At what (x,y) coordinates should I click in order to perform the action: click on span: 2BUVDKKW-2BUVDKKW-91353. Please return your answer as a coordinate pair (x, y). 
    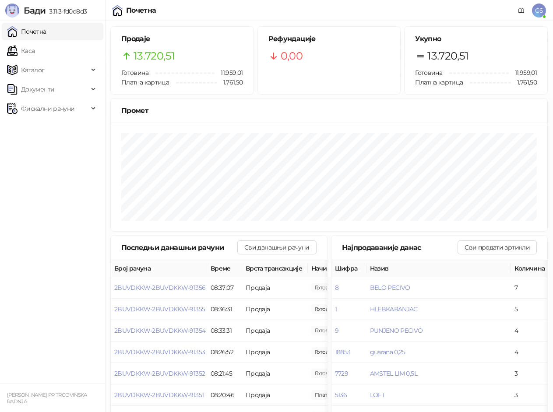
    Looking at the image, I should click on (159, 352).